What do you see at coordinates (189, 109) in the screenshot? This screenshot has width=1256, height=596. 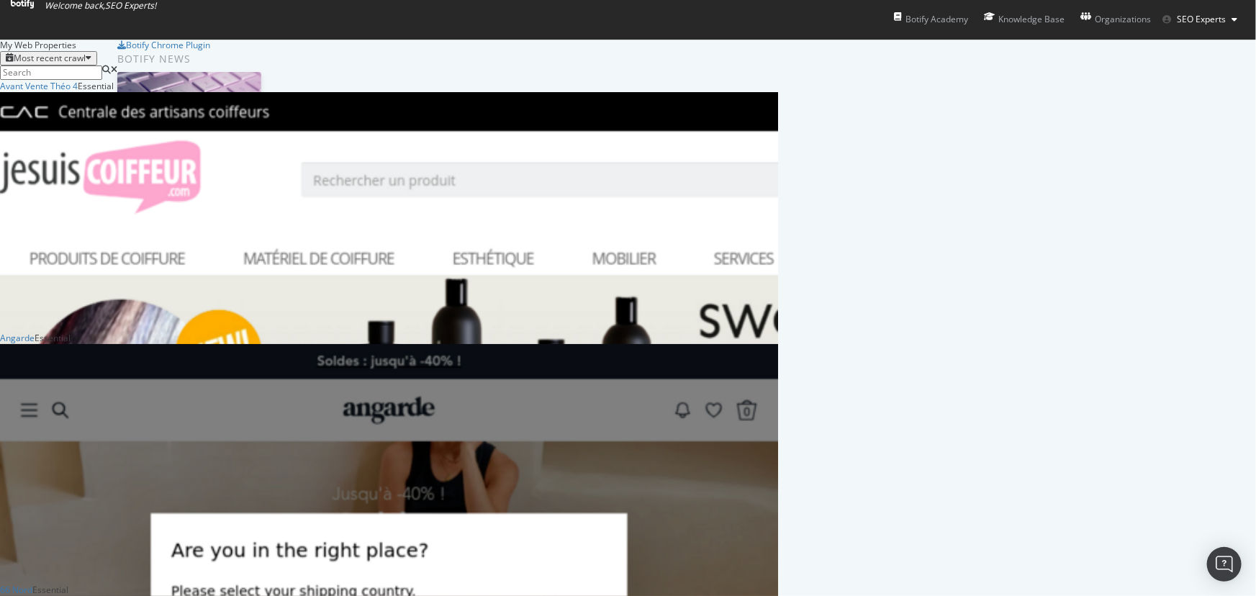 I see `img: Prepare for Black Friday 2025 by Prioritizing AI Search Visibility` at bounding box center [189, 109].